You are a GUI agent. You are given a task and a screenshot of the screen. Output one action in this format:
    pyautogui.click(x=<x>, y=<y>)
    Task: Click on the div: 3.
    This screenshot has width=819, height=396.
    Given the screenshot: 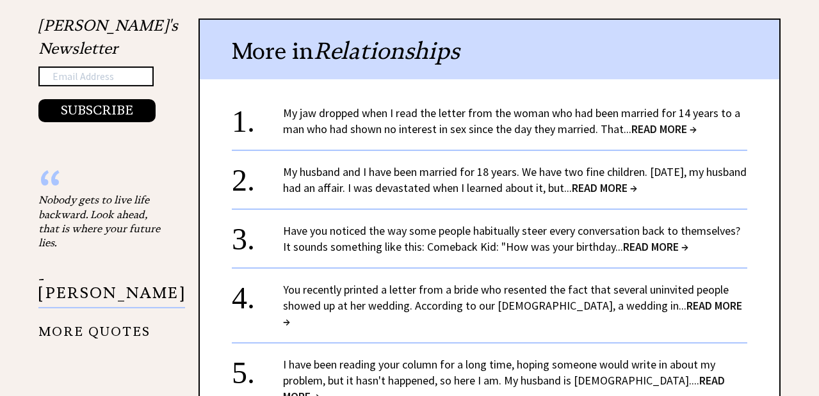 What is the action you would take?
    pyautogui.click(x=257, y=234)
    